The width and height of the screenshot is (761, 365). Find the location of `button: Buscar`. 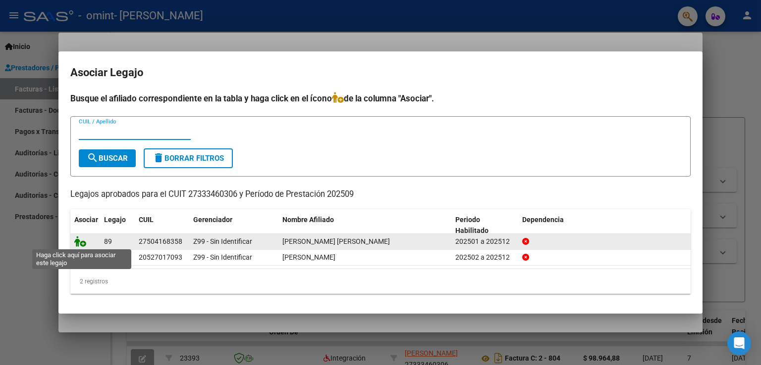

button: Buscar is located at coordinates (107, 158).